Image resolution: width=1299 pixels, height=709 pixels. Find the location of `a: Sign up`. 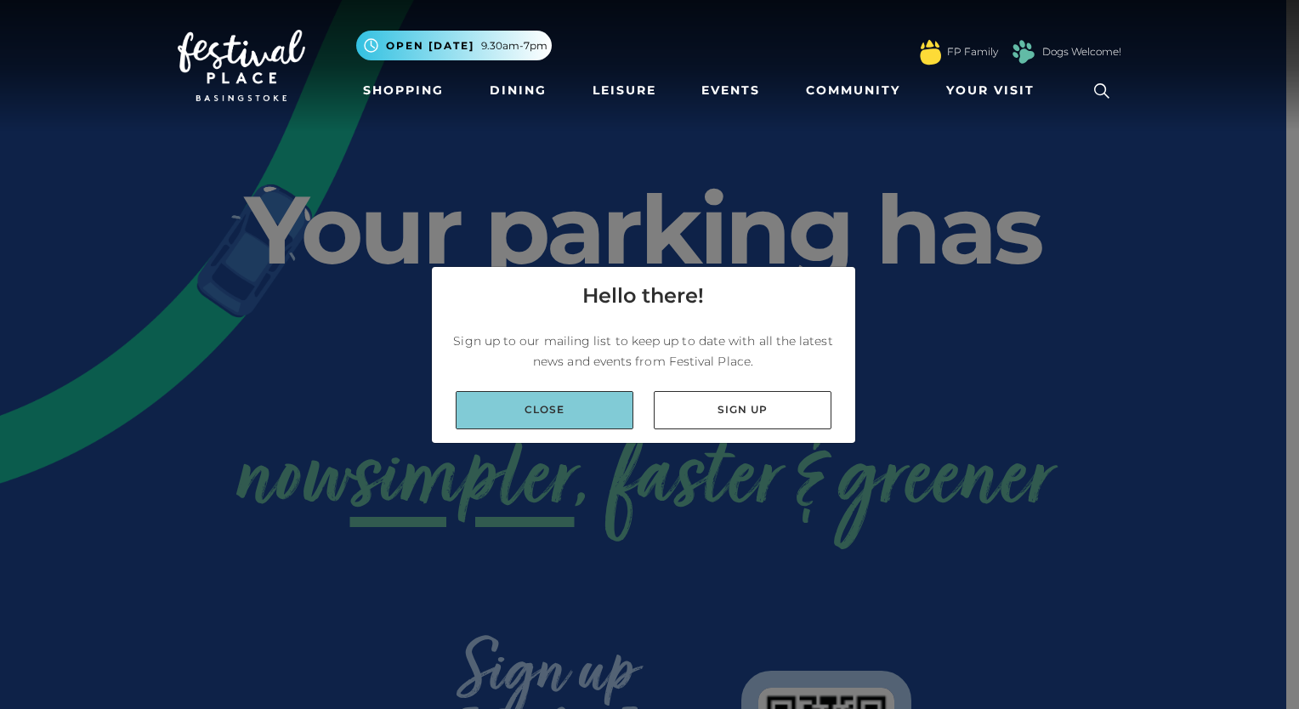

a: Sign up is located at coordinates (742, 410).